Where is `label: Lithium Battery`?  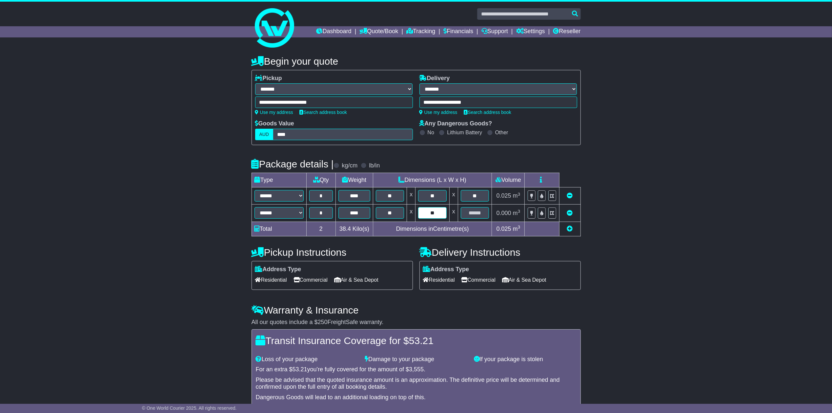
label: Lithium Battery is located at coordinates (464, 132).